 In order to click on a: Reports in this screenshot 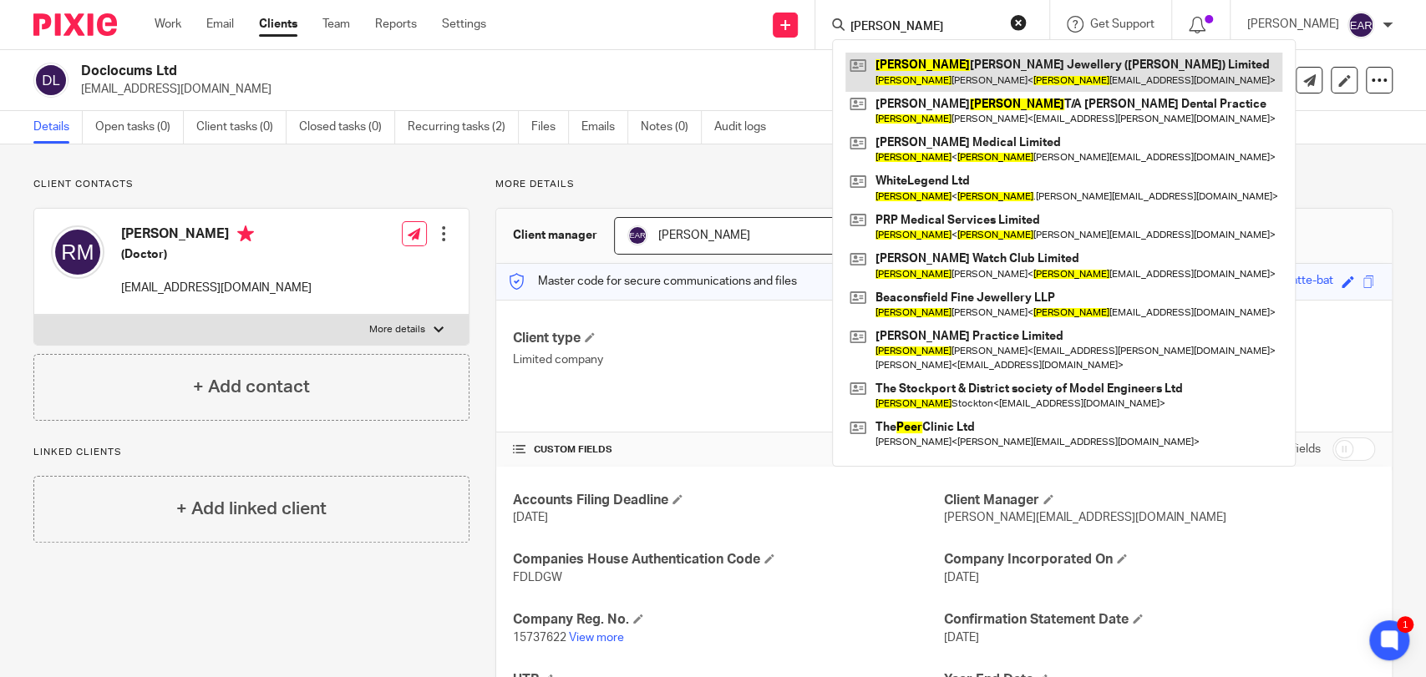, I will do `click(396, 24)`.